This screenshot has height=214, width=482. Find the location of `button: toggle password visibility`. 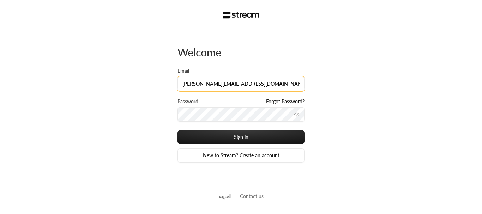

button: toggle password visibility is located at coordinates (297, 115).